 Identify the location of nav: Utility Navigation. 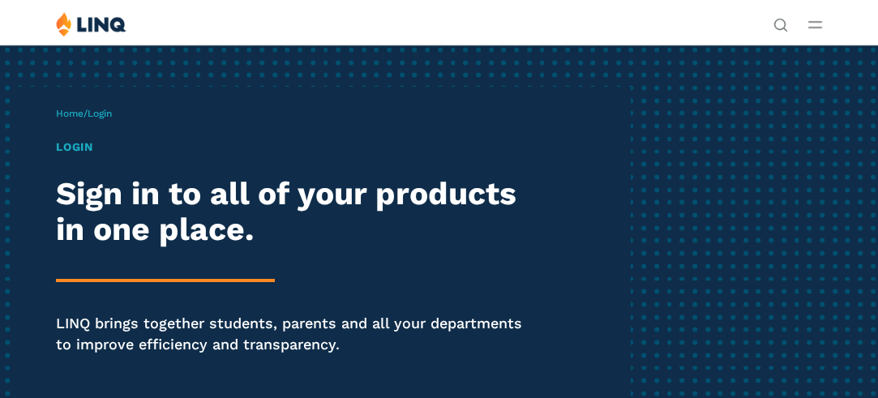
(781, 21).